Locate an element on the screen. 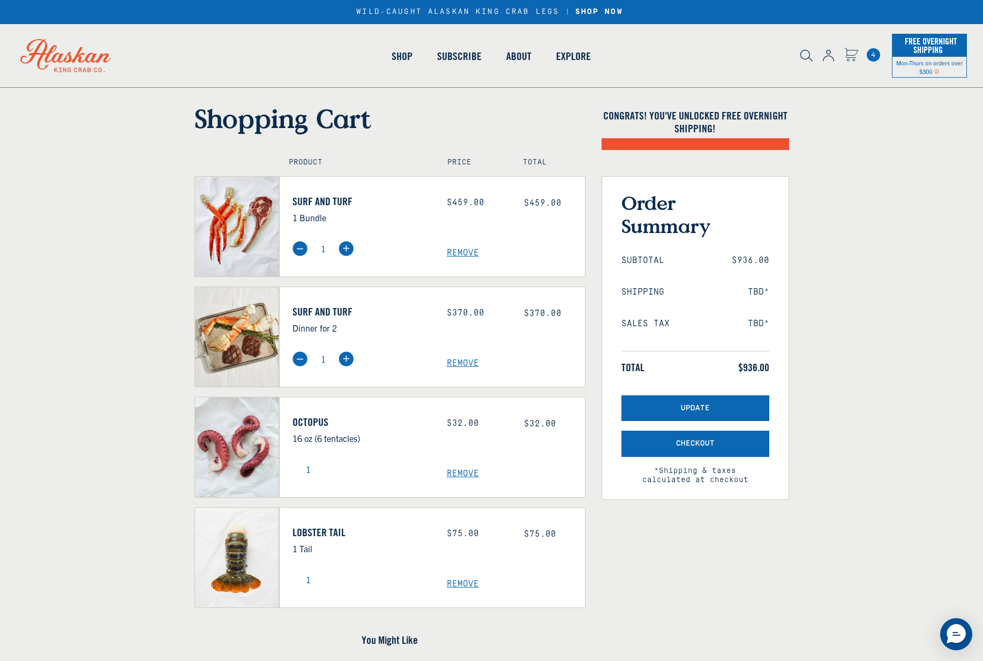  a: Shop is located at coordinates (402, 56).